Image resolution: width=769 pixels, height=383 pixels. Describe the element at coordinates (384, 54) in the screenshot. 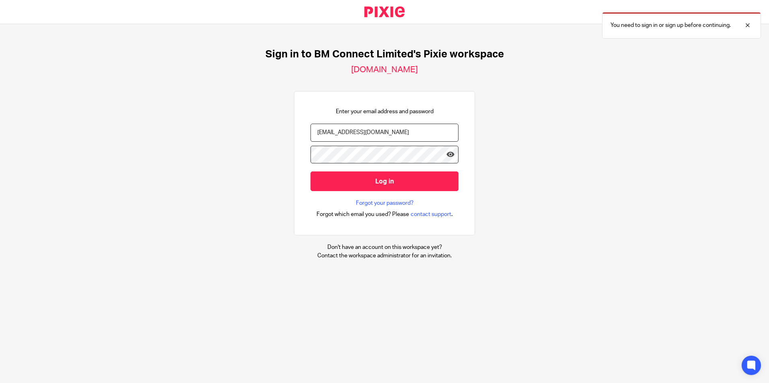

I see `h1: Sign in to BM Connect Limited's Pixie workspace` at that location.